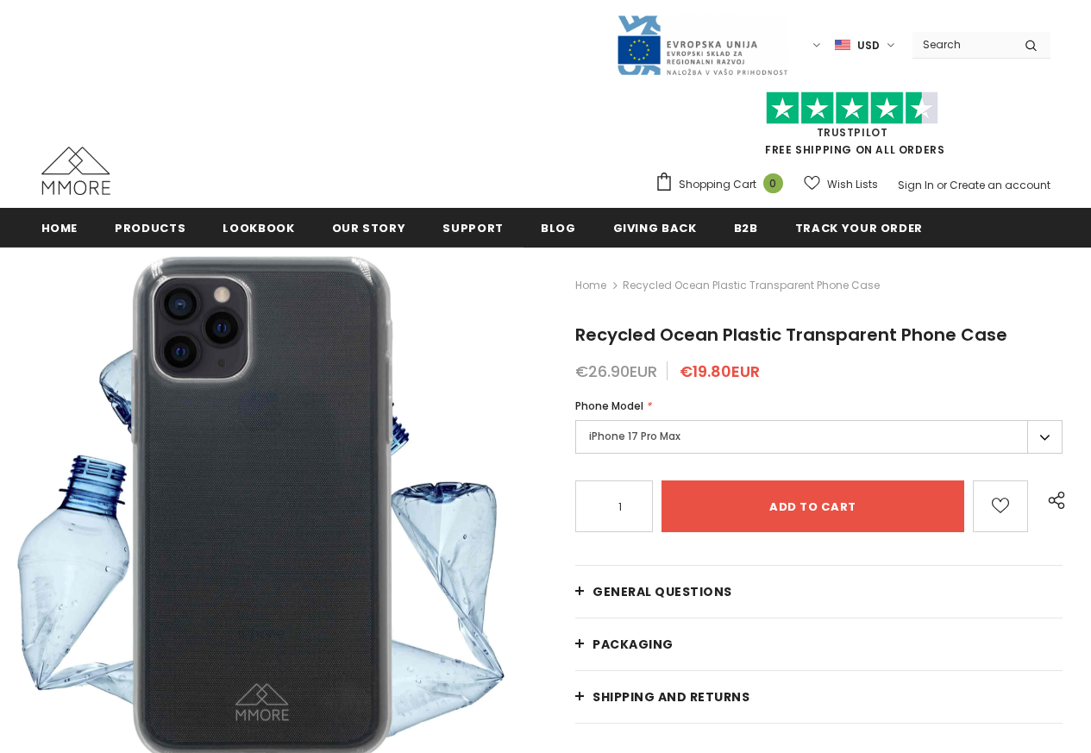 The height and width of the screenshot is (753, 1091). Describe the element at coordinates (258, 228) in the screenshot. I see `span: Lookbook` at that location.